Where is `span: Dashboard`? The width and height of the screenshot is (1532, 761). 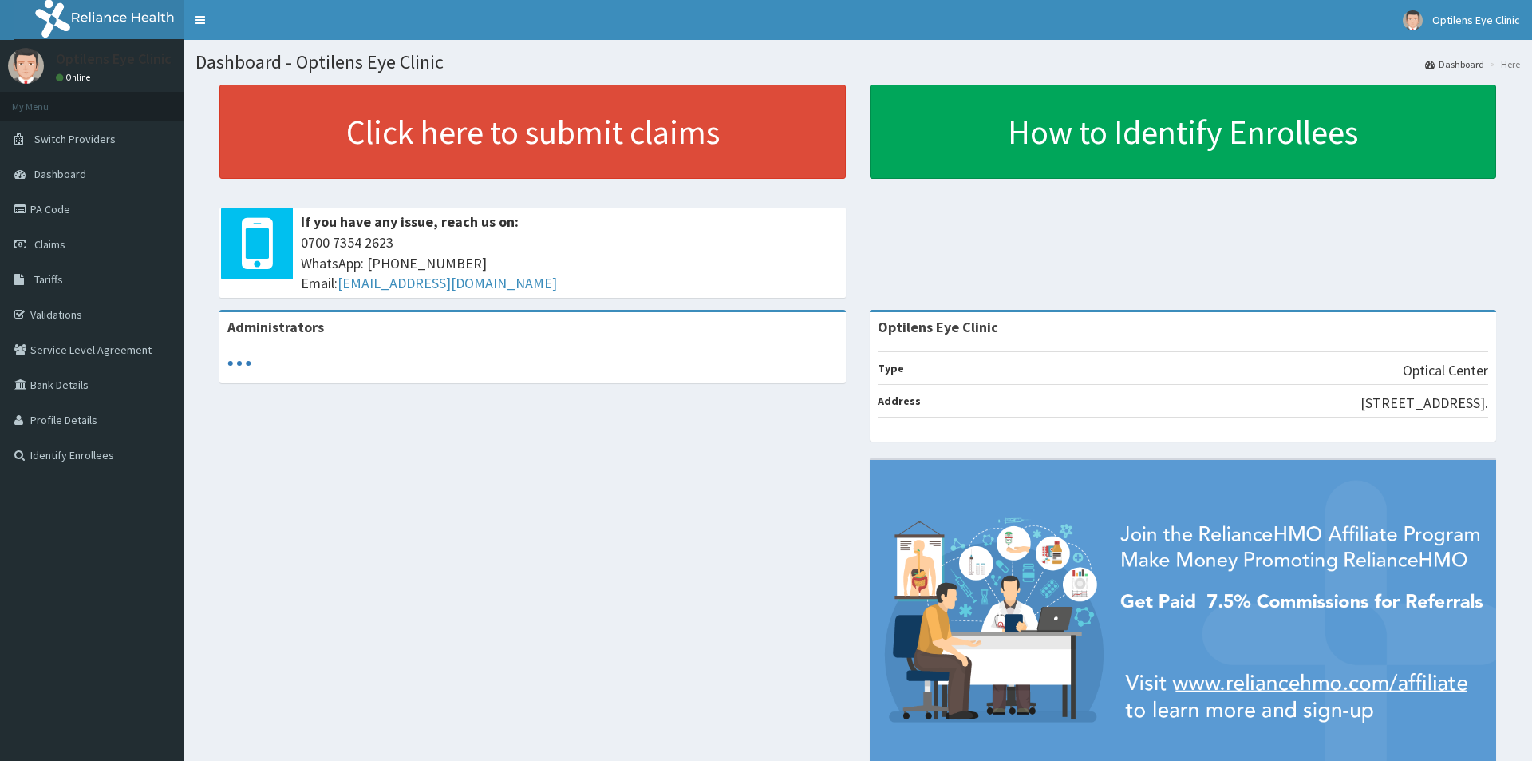
span: Dashboard is located at coordinates (60, 174).